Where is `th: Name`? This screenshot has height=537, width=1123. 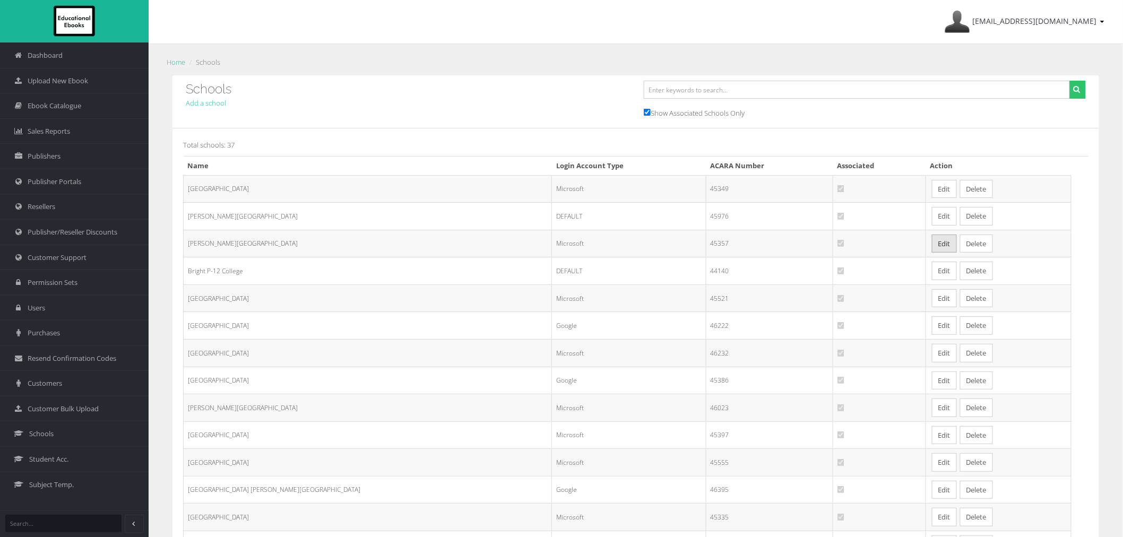 th: Name is located at coordinates (368, 166).